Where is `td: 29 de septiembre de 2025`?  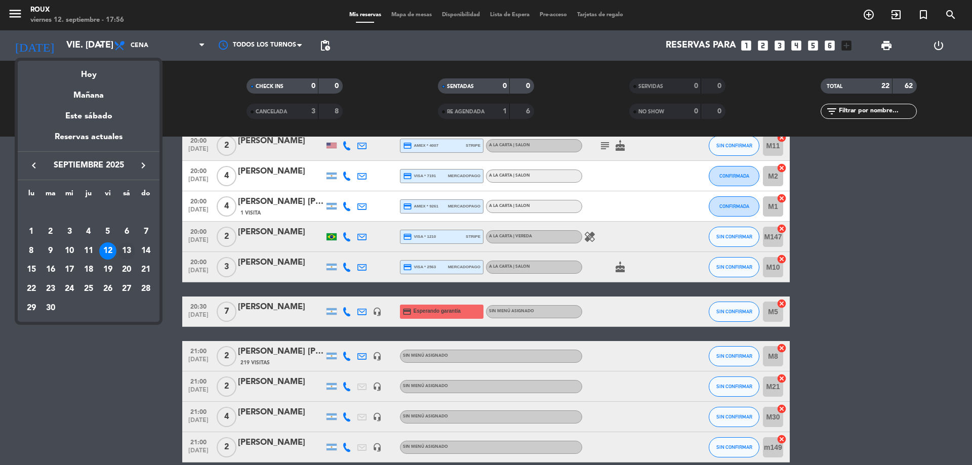
td: 29 de septiembre de 2025 is located at coordinates (31, 308).